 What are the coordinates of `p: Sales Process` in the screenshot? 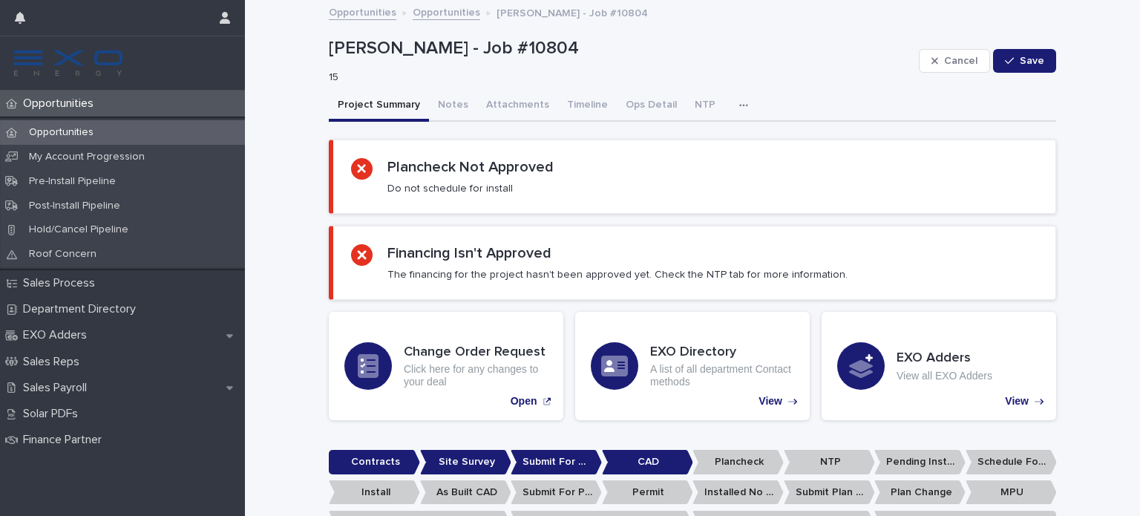 It's located at (62, 283).